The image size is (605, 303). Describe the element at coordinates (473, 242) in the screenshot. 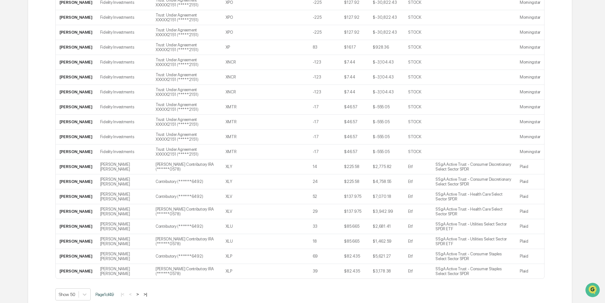

I see `td: SSgA Active Trust - Utilities Select Sector SPDR ETF` at that location.